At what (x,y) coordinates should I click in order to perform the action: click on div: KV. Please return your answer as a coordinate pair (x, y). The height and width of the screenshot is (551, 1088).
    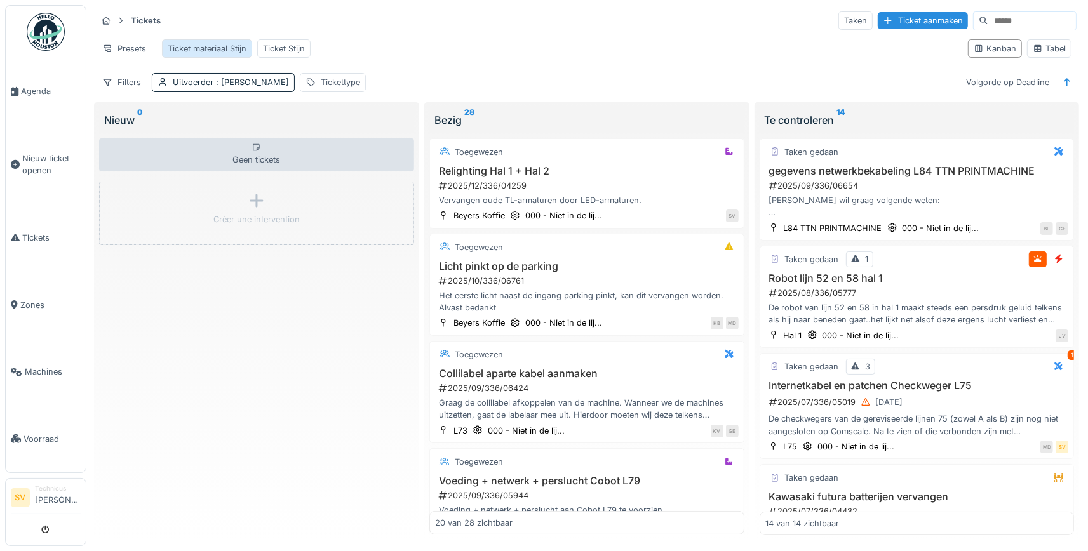
    Looking at the image, I should click on (717, 431).